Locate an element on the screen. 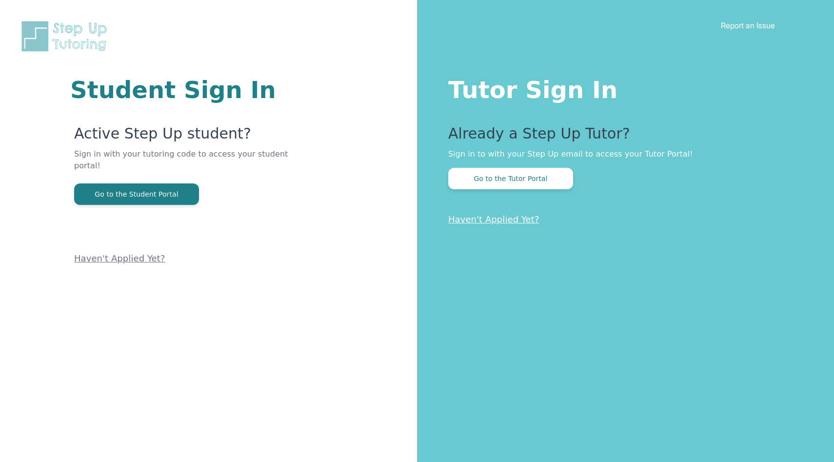  a: Go to the Tutor Portal is located at coordinates (511, 178).